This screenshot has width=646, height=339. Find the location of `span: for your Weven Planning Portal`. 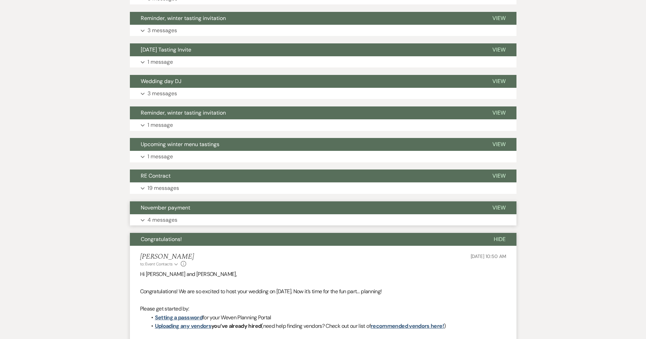

span: for your Weven Planning Portal is located at coordinates (237, 318).